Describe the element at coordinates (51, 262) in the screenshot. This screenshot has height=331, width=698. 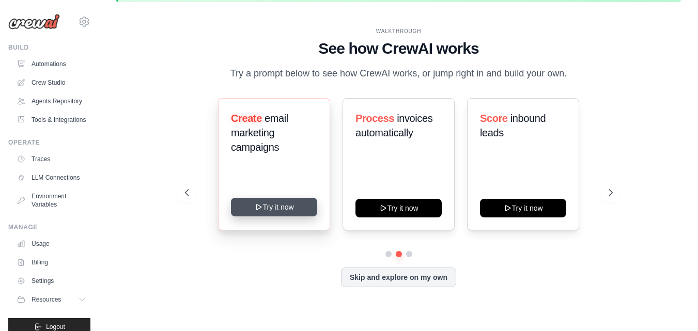
I see `a: Billing` at that location.